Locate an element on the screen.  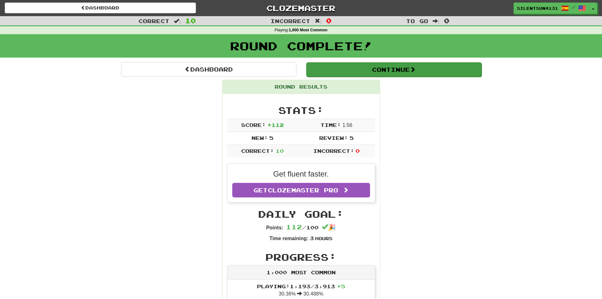
span: Time: is located at coordinates (331, 125).